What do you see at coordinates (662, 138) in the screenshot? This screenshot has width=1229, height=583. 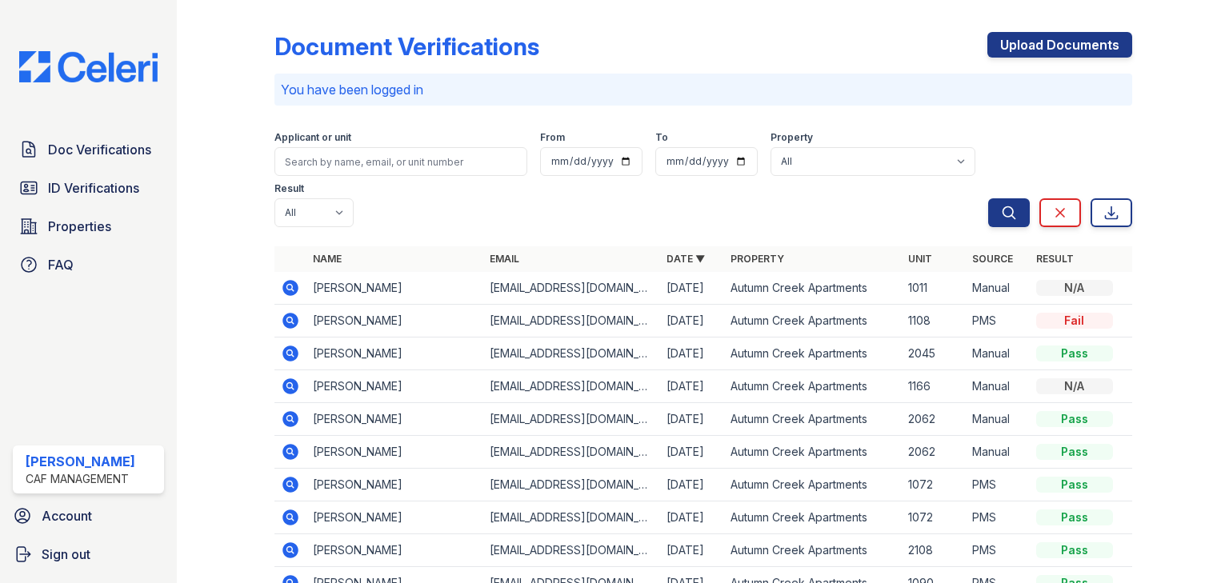 I see `label: To` at bounding box center [662, 138].